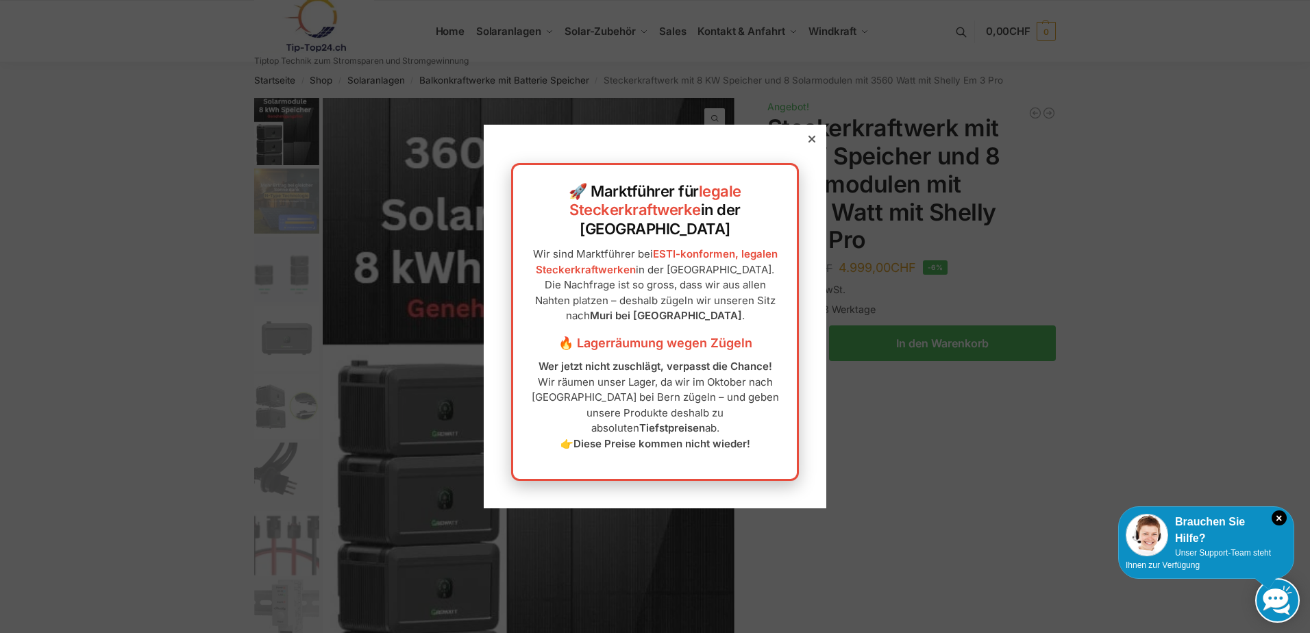 The image size is (1310, 633). What do you see at coordinates (655, 201) in the screenshot?
I see `a: legale Steckerkraftwerke` at bounding box center [655, 201].